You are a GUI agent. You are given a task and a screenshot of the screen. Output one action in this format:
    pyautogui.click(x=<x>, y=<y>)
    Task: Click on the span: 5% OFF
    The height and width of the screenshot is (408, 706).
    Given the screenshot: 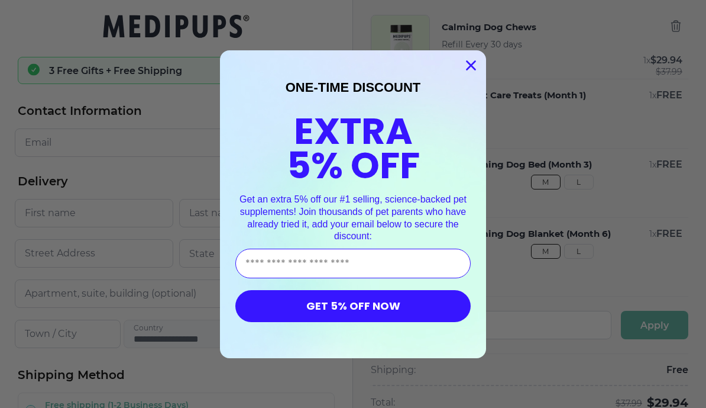 What is the action you would take?
    pyautogui.click(x=353, y=165)
    